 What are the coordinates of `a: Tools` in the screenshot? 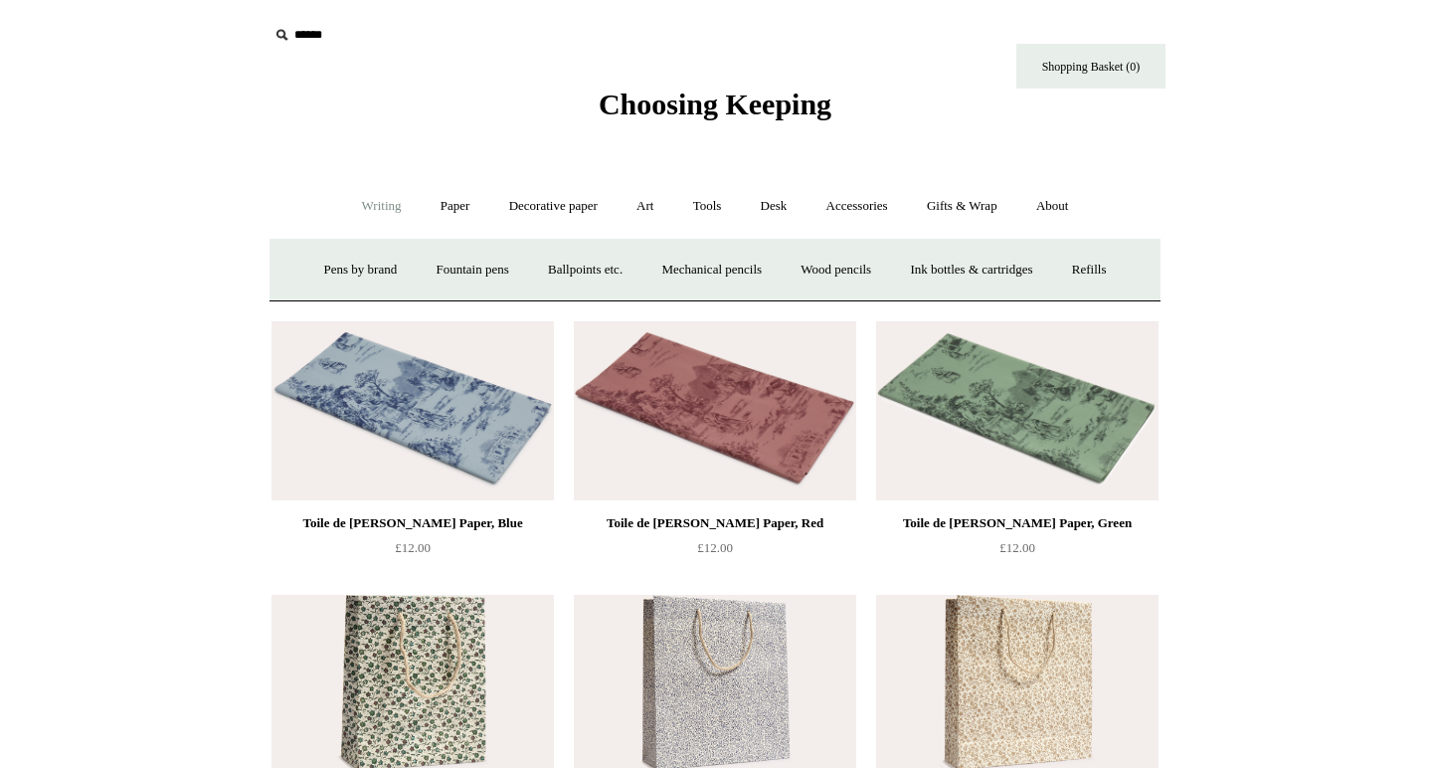 It's located at (707, 206).